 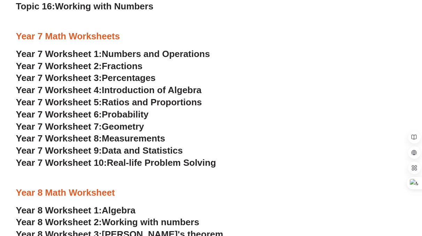 I want to click on span: Fractions, so click(x=122, y=66).